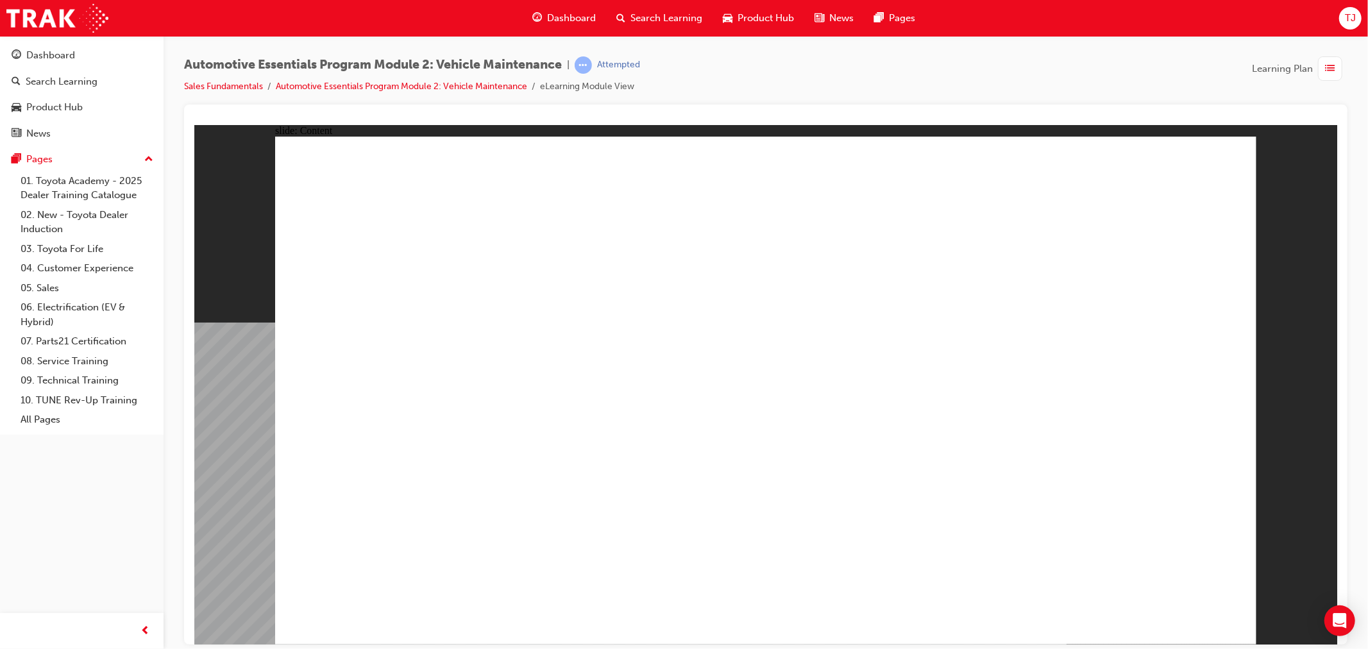 This screenshot has height=649, width=1368. What do you see at coordinates (81, 55) in the screenshot?
I see `a: Dashboard` at bounding box center [81, 55].